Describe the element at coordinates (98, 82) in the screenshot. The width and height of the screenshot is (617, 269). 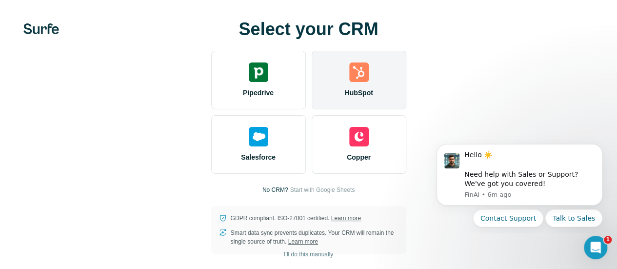
I see `div: Quick reply options` at that location.